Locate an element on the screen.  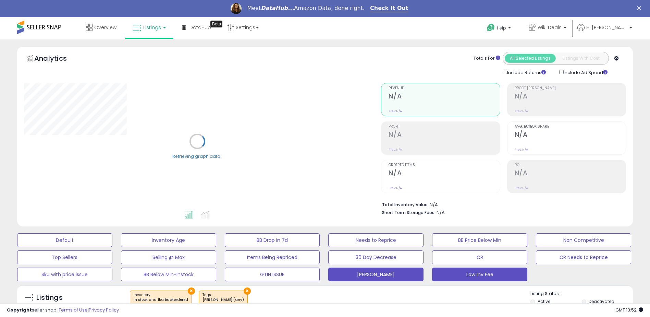
a: Terms of Use is located at coordinates (73, 309).